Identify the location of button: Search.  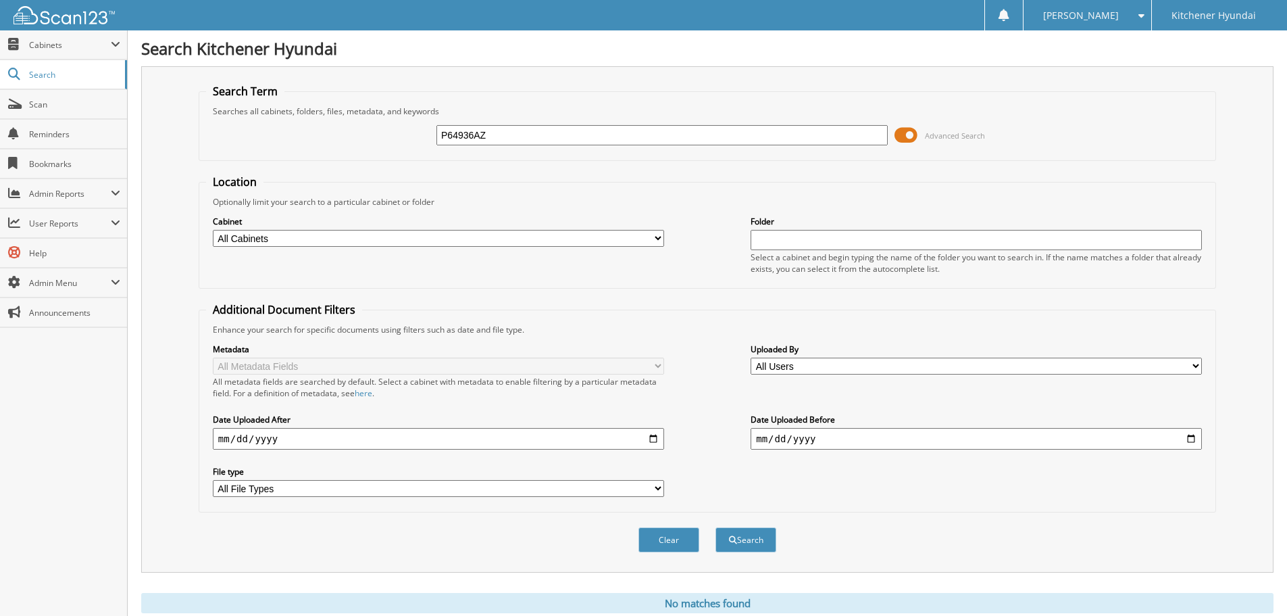
(746, 539).